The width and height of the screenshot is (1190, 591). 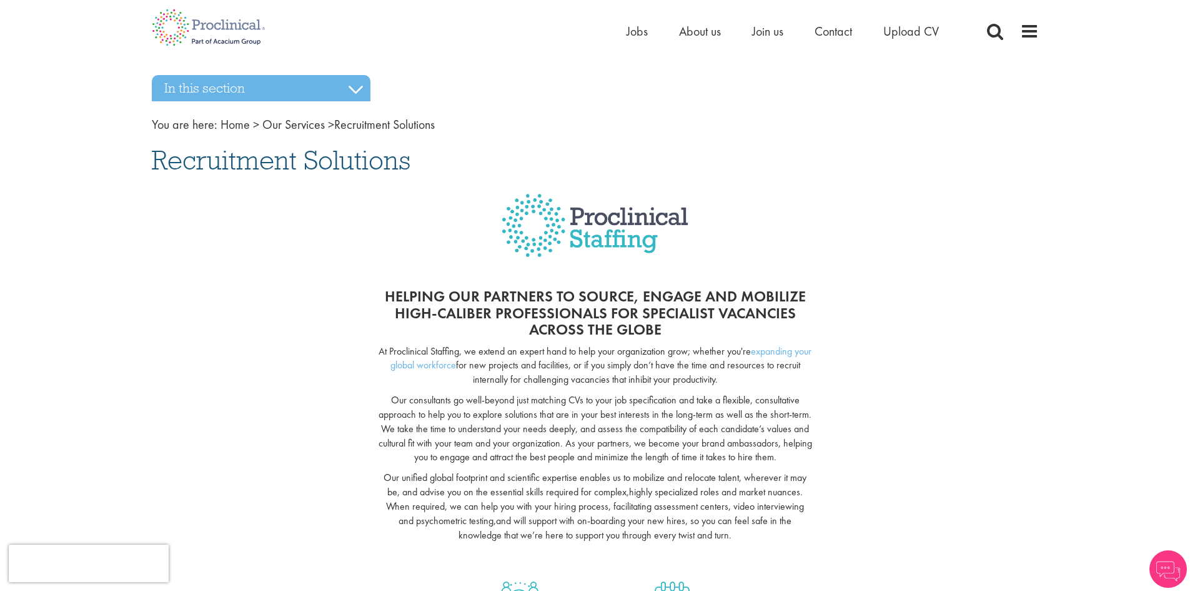 What do you see at coordinates (595, 234) in the screenshot?
I see `img: Proclinical Staffing` at bounding box center [595, 234].